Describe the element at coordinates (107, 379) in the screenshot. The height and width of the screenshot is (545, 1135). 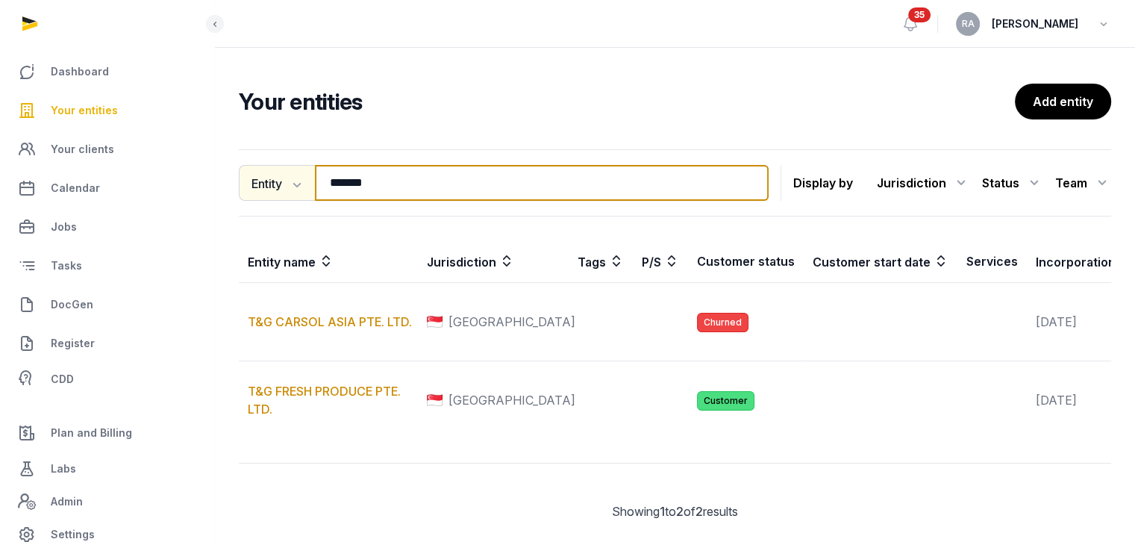
I see `a: CDD` at that location.